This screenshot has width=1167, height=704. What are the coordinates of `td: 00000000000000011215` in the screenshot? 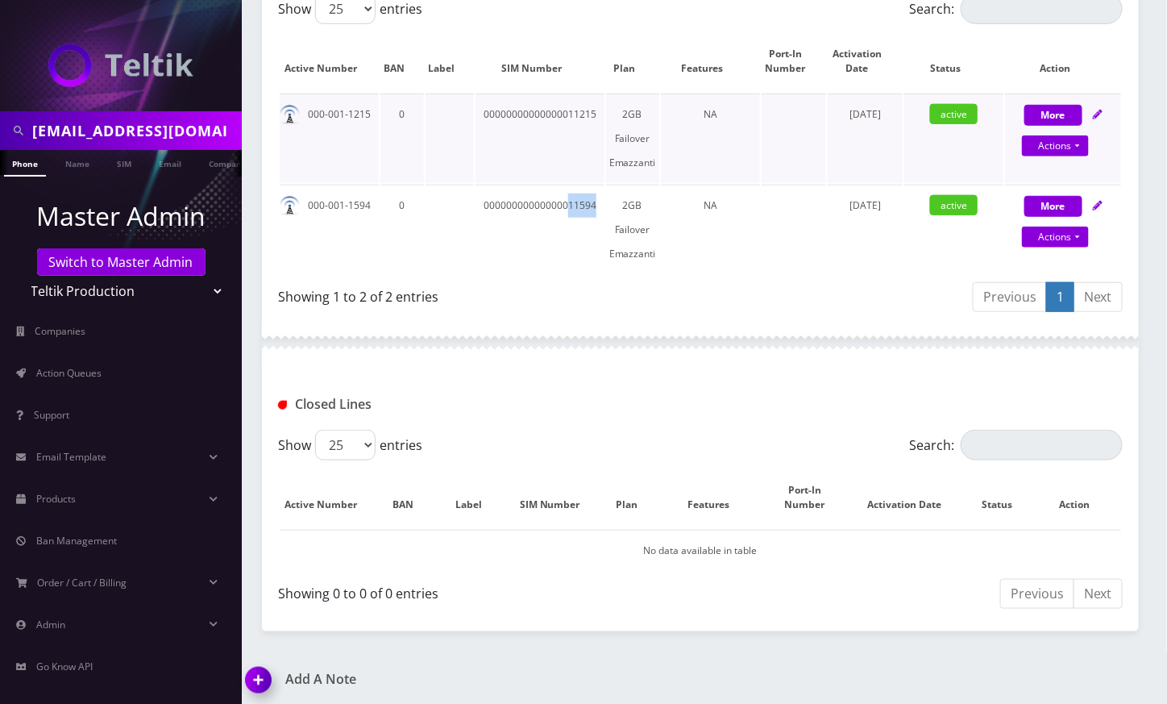 It's located at (540, 138).